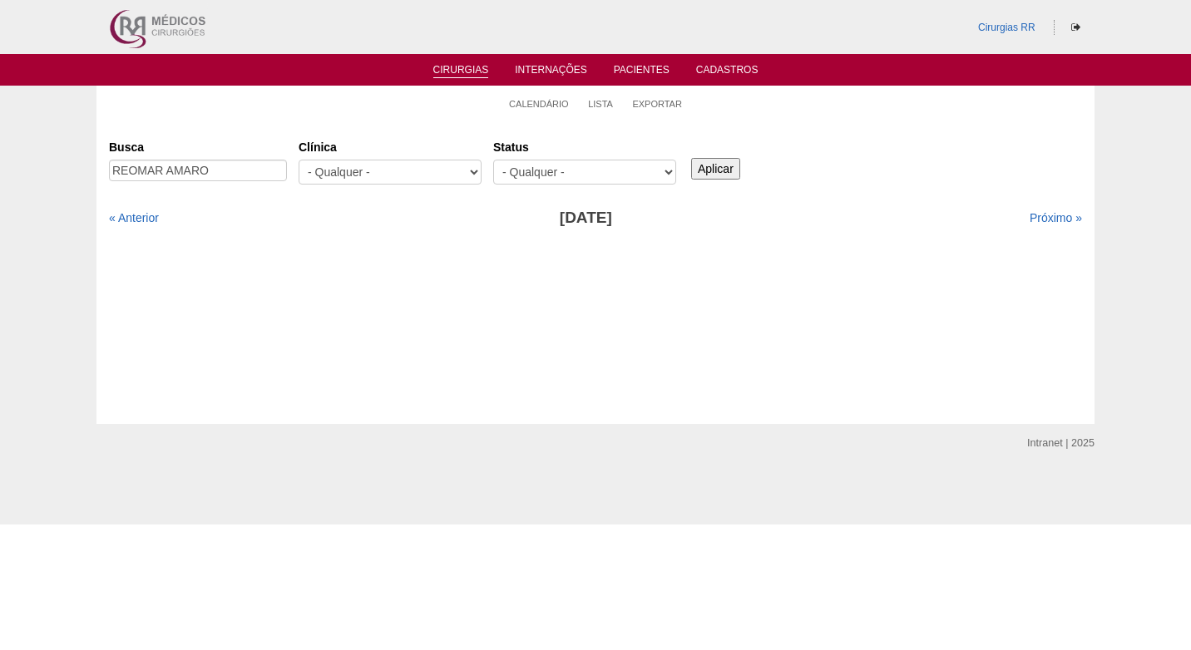  What do you see at coordinates (198, 170) in the screenshot?
I see `input: Digite os termos que você deseja procurar.` at bounding box center [198, 170].